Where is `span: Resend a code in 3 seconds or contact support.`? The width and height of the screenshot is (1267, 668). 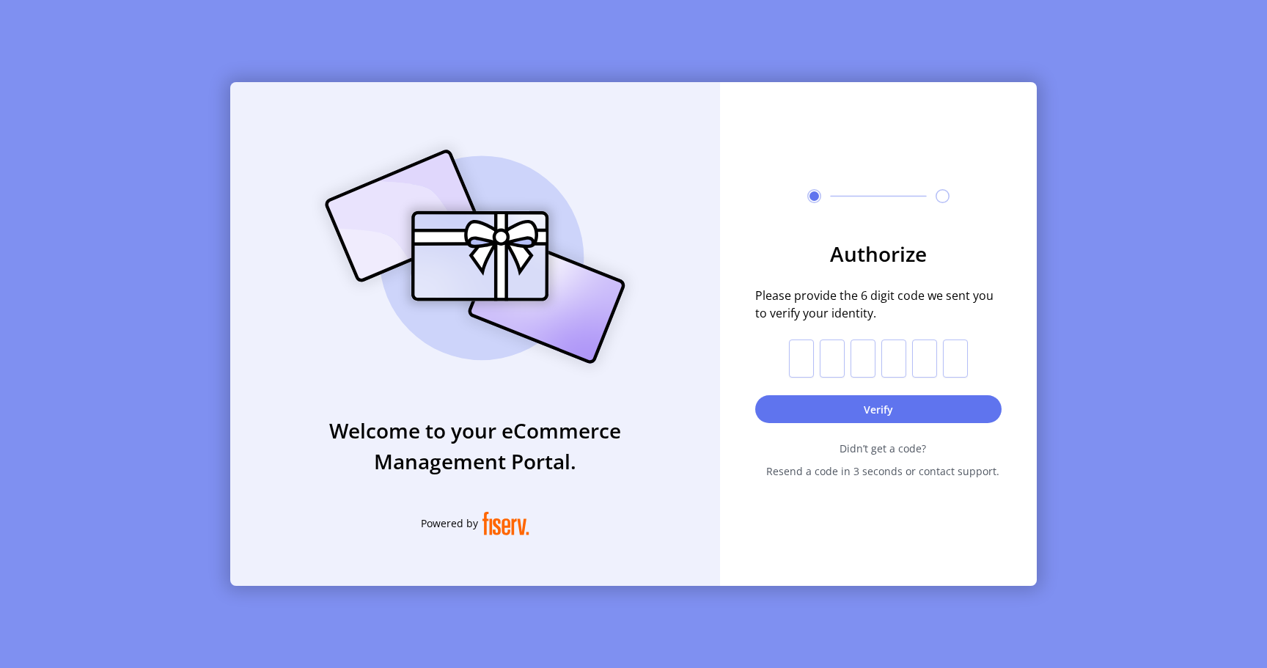 span: Resend a code in 3 seconds or contact support. is located at coordinates (883, 471).